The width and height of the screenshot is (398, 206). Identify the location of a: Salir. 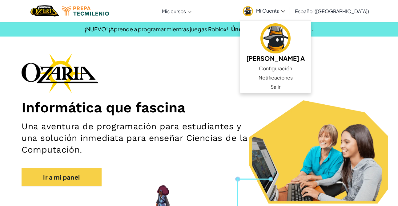
(275, 87).